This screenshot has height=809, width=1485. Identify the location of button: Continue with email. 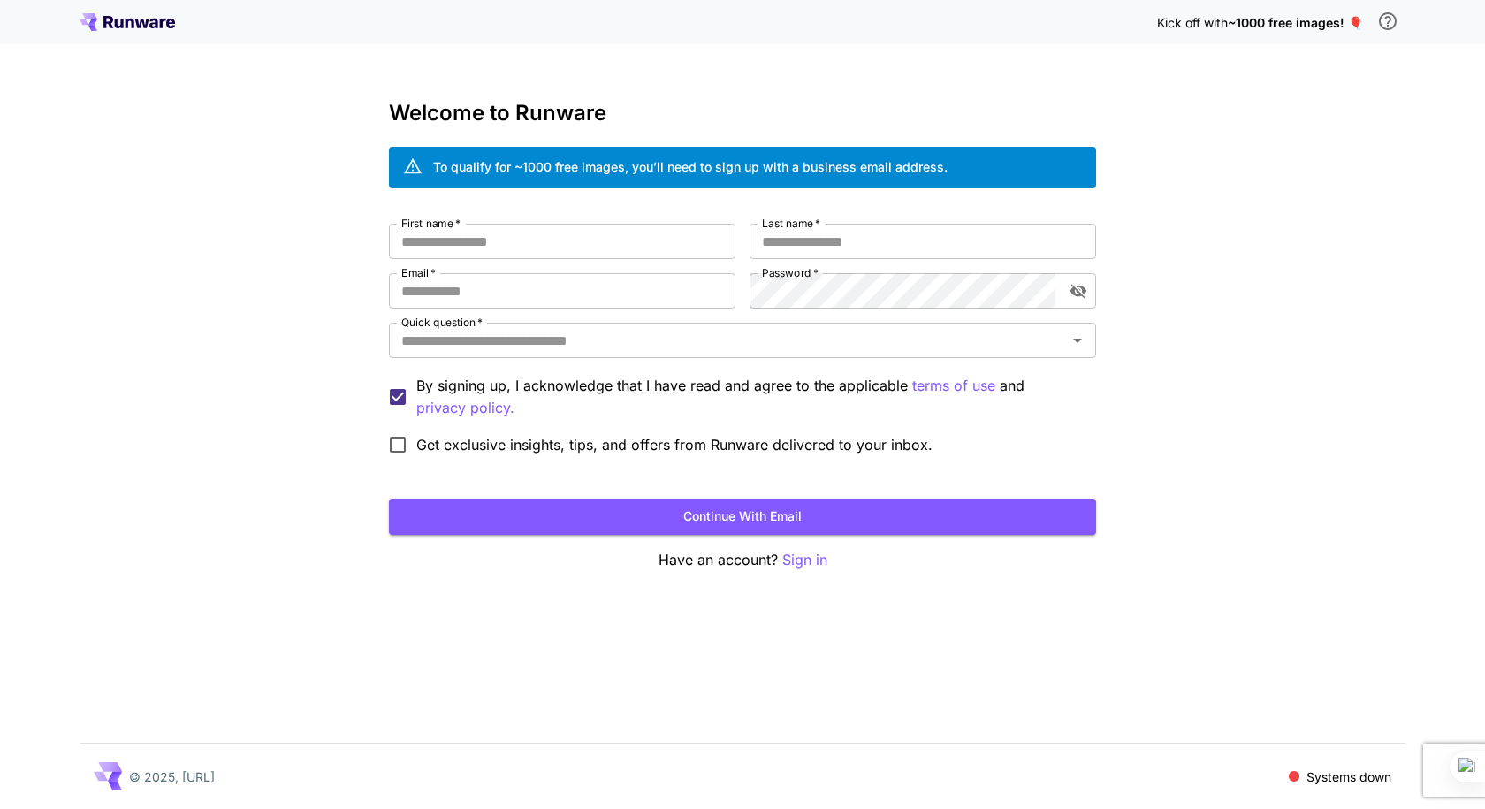
(743, 516).